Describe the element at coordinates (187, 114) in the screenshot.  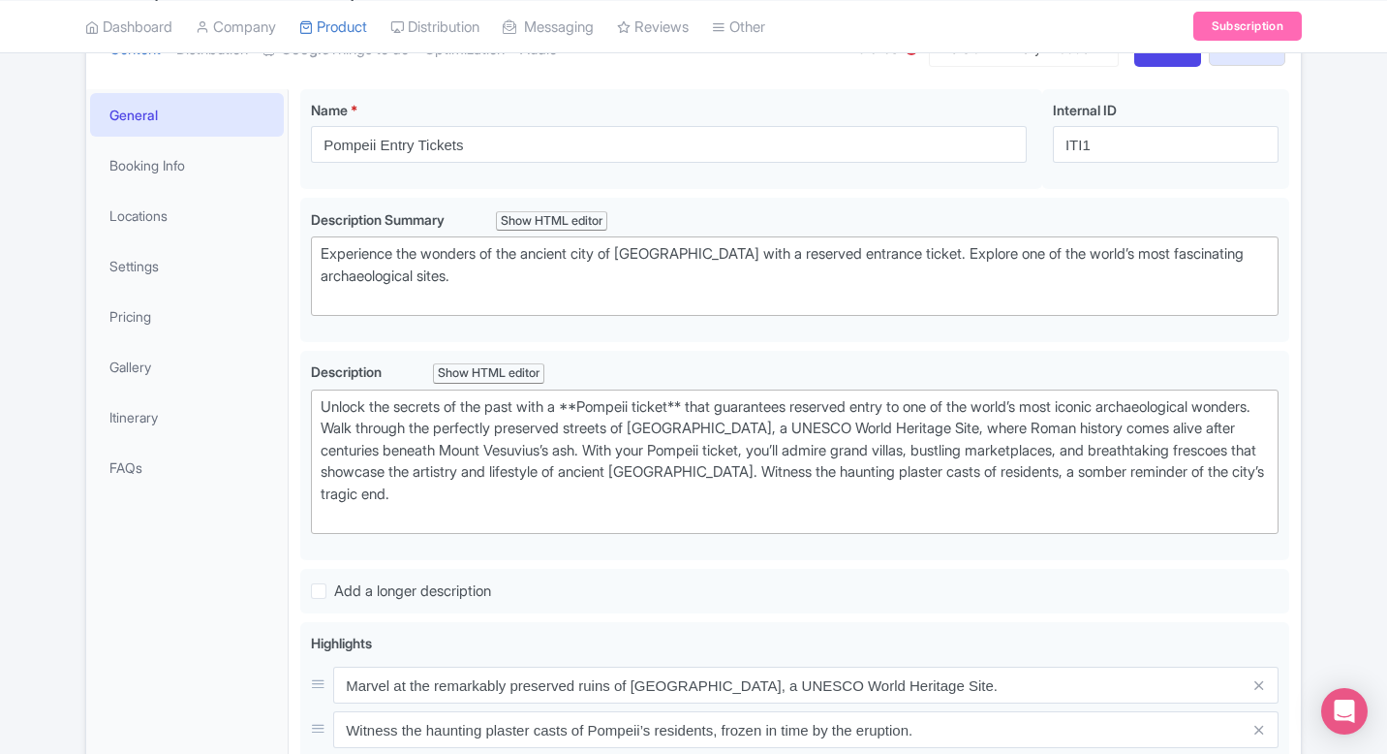
I see `a: General` at that location.